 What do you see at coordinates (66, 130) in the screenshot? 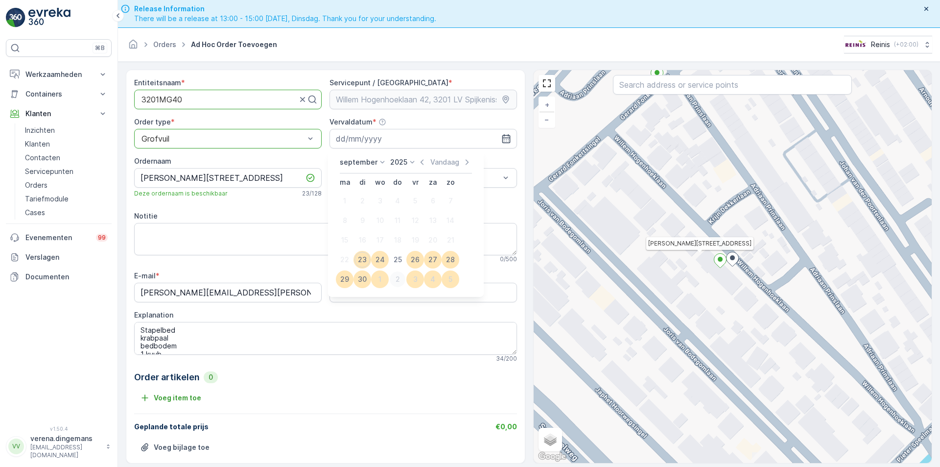
I see `a: Inzichten` at bounding box center [66, 130].